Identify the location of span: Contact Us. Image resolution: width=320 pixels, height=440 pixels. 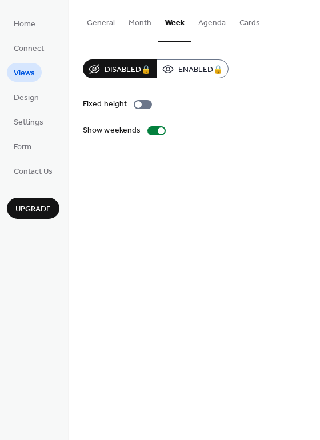
(33, 171).